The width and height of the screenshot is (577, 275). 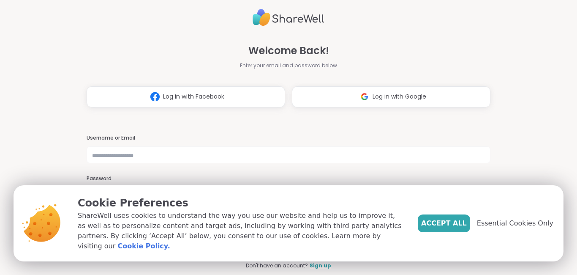 What do you see at coordinates (444, 223) in the screenshot?
I see `button: Accept All` at bounding box center [444, 223].